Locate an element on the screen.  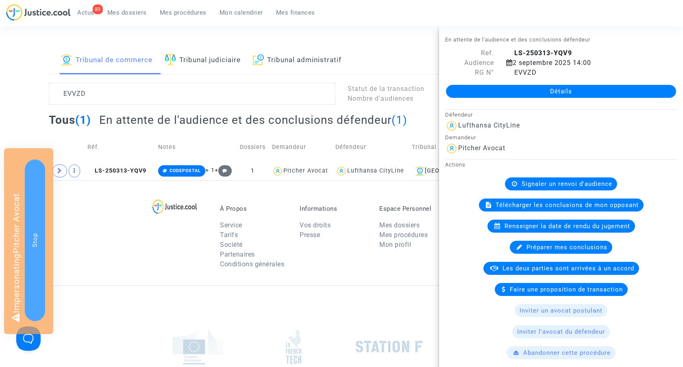
span: Les deux parties sont arrivées à un accord is located at coordinates (568, 269).